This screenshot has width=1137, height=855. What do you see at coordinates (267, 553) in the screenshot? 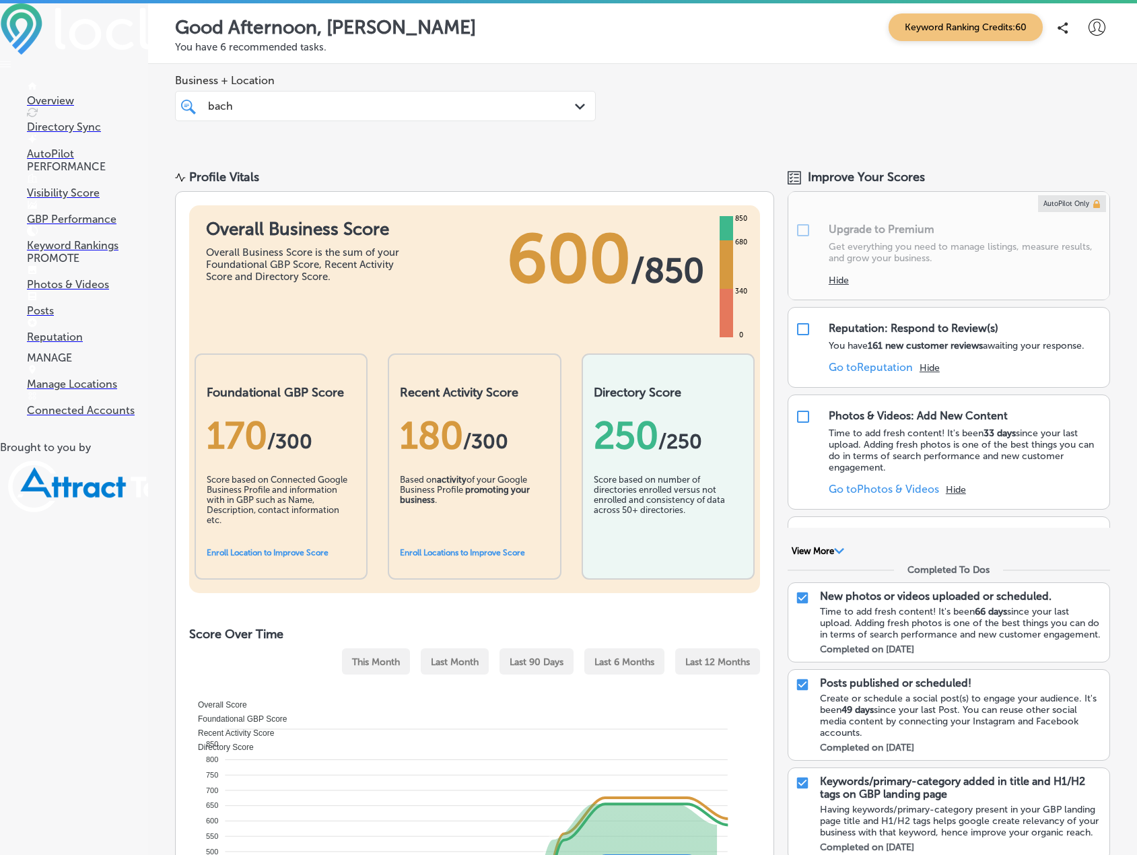
I see `a: Enroll Location to Improve Score` at bounding box center [267, 553].